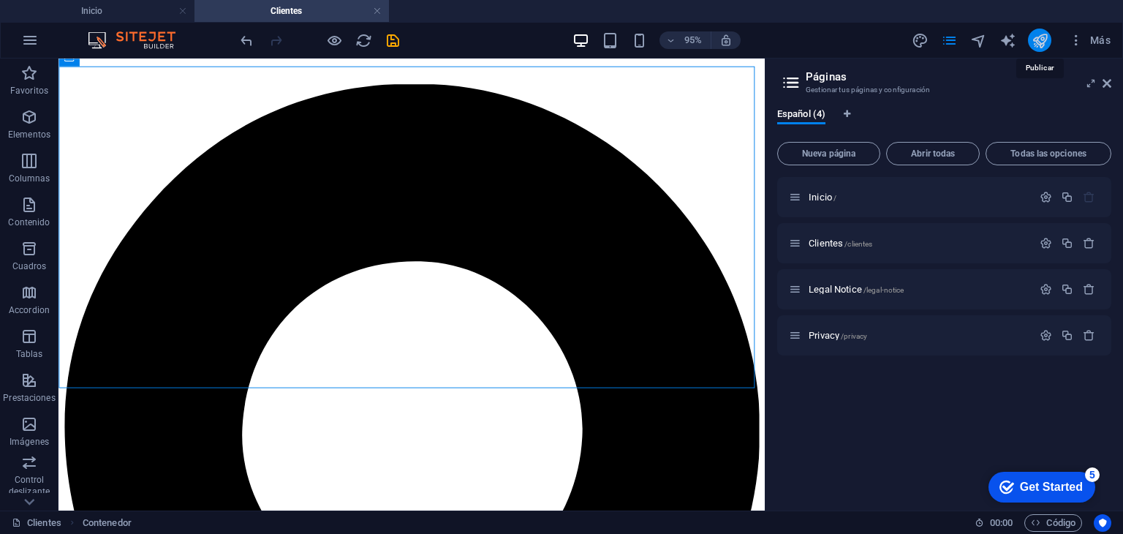  What do you see at coordinates (65, 23) in the screenshot?
I see `div: Get Started 5 items remaining, 0% complete` at bounding box center [65, 23].